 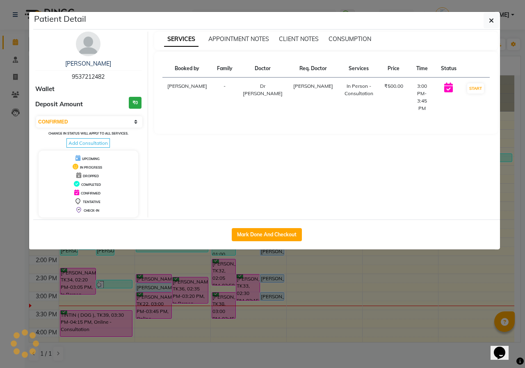 What do you see at coordinates (59, 104) in the screenshot?
I see `span: Deposit Amount` at bounding box center [59, 104].